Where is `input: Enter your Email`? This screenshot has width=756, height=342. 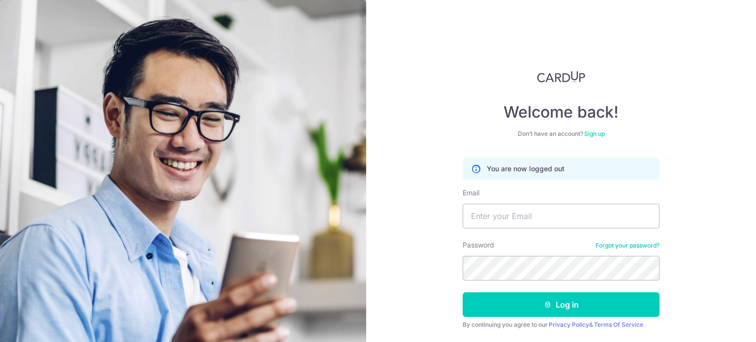 input: Enter your Email is located at coordinates (561, 216).